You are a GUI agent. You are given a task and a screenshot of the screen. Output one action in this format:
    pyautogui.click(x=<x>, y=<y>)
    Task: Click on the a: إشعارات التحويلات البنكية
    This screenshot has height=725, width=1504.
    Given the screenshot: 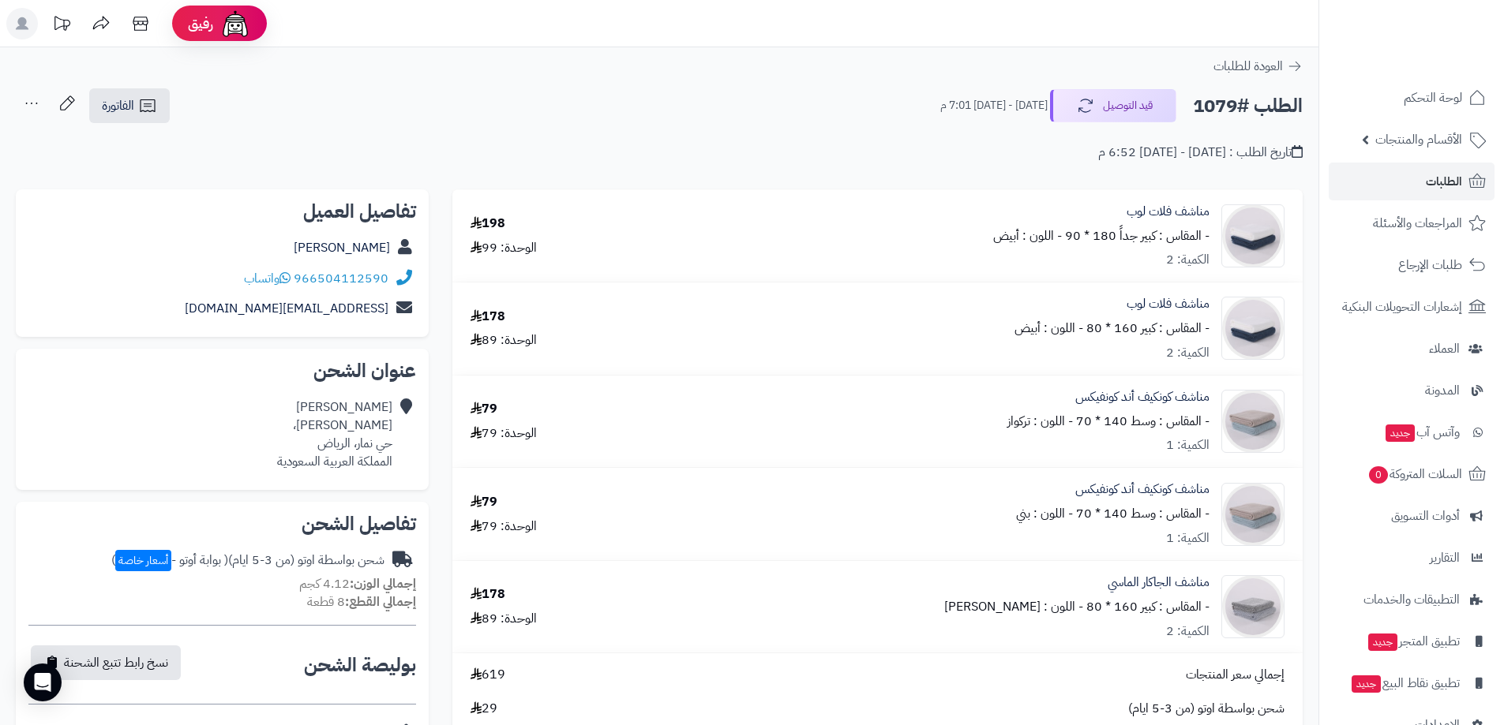 What is the action you would take?
    pyautogui.click(x=1411, y=307)
    